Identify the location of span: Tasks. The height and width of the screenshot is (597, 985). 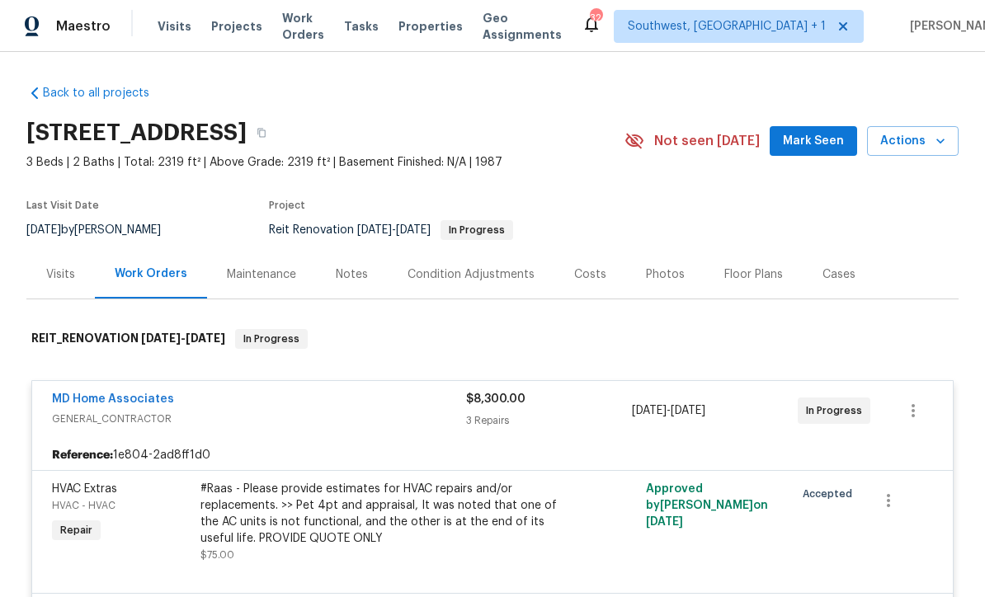
(361, 26).